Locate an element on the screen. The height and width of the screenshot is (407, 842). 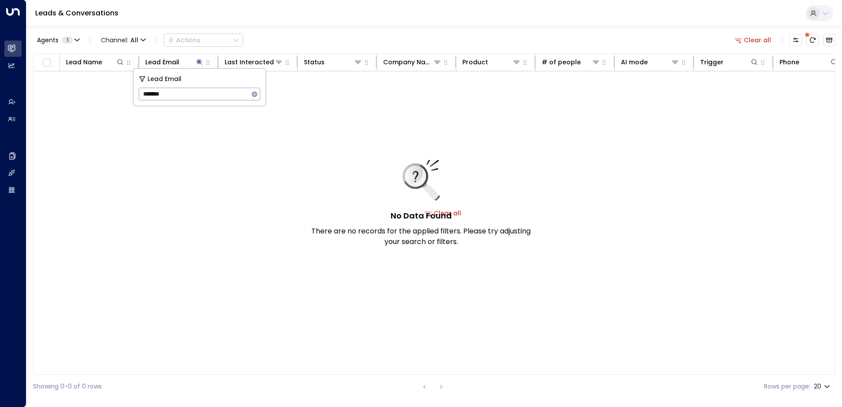
span: All is located at coordinates (134, 40).